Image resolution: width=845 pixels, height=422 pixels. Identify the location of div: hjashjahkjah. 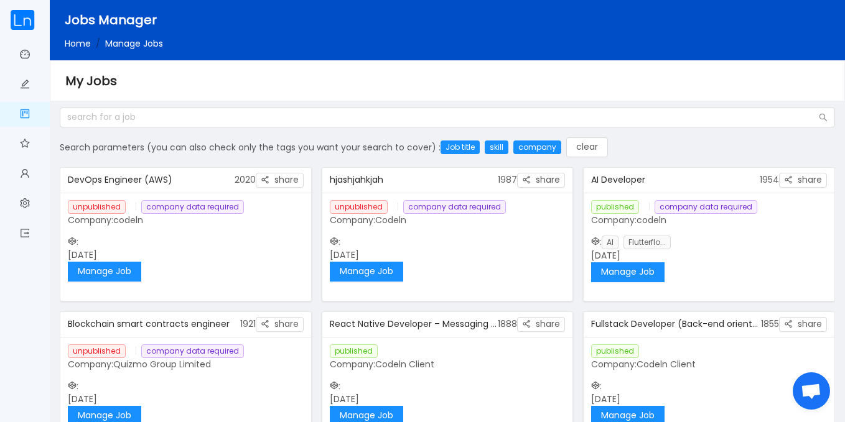
(414, 180).